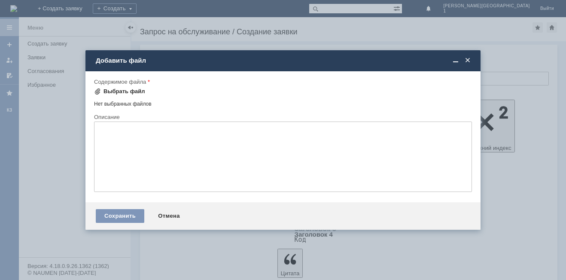 The height and width of the screenshot is (280, 566). I want to click on div: Описание, so click(282, 117).